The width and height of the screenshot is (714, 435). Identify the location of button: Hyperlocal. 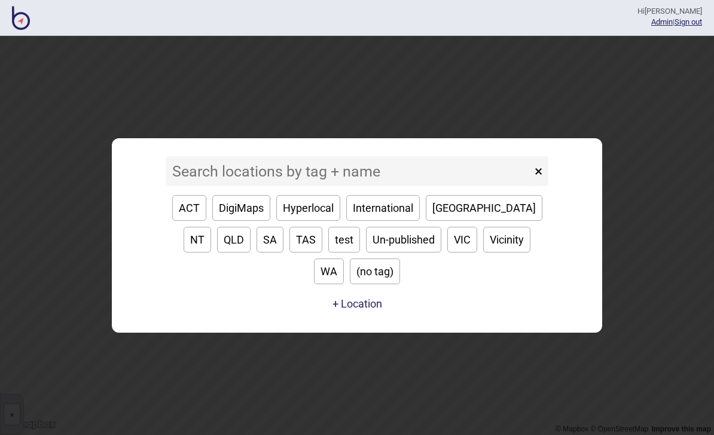
(308, 208).